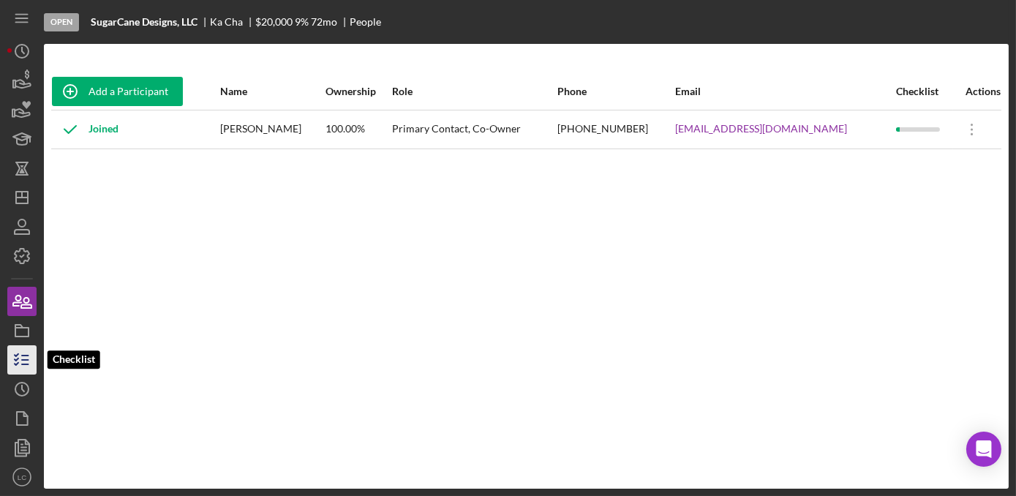 The width and height of the screenshot is (1016, 496). I want to click on button: LC, so click(22, 477).